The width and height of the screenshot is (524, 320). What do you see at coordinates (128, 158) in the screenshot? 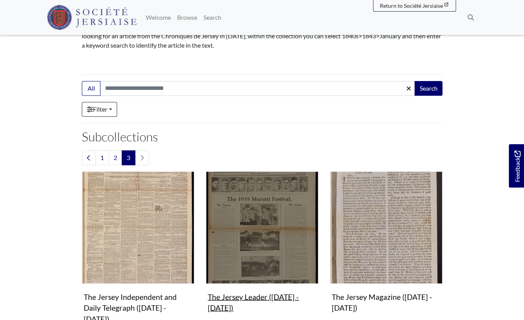
I see `span: Goto page 3` at bounding box center [128, 158].